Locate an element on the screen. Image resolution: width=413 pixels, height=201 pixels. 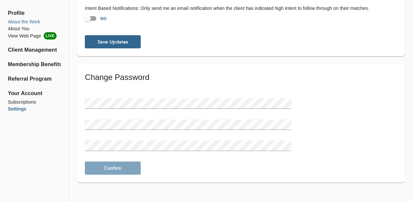
a: About You is located at coordinates (34, 29).